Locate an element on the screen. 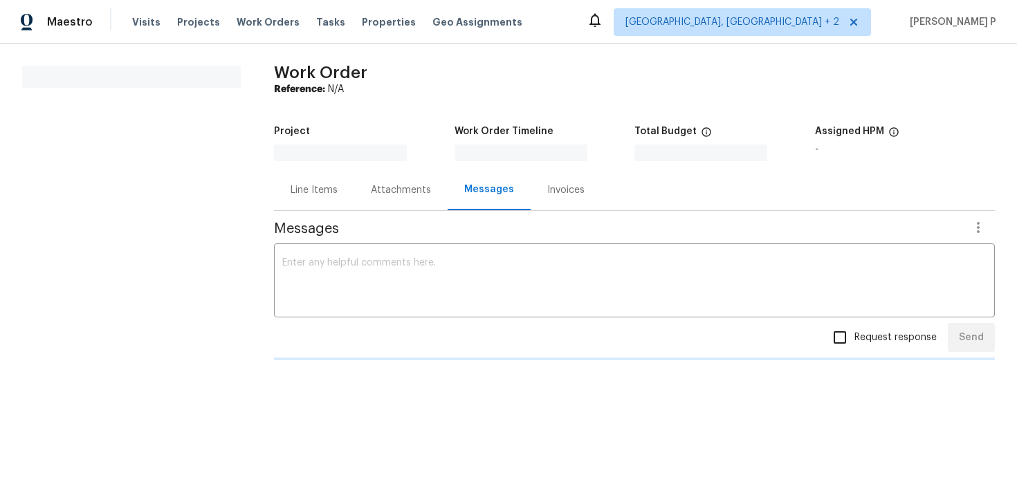 The height and width of the screenshot is (493, 1017). div: Line Items is located at coordinates (314, 190).